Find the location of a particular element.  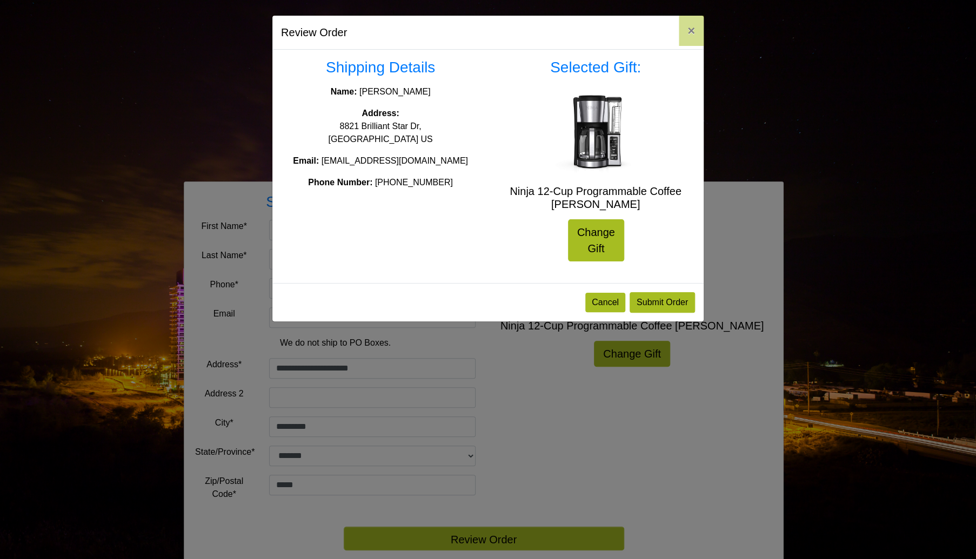

button: Submit Order is located at coordinates (662, 303).